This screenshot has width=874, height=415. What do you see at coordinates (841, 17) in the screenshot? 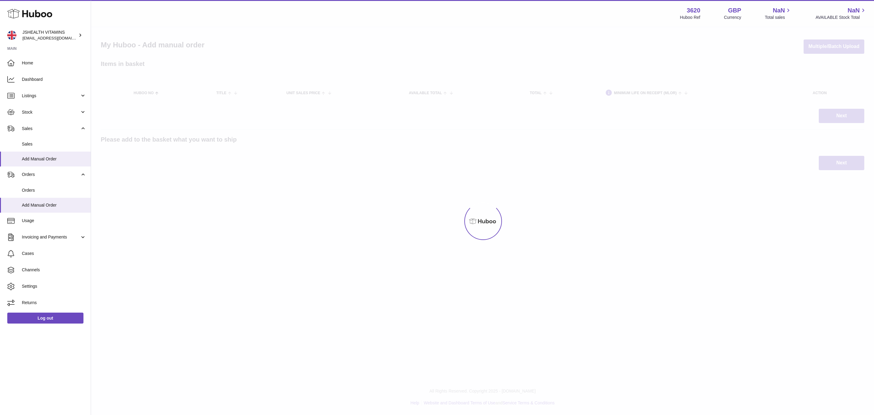
I see `span: AVAILABLE Stock Total` at bounding box center [841, 17].